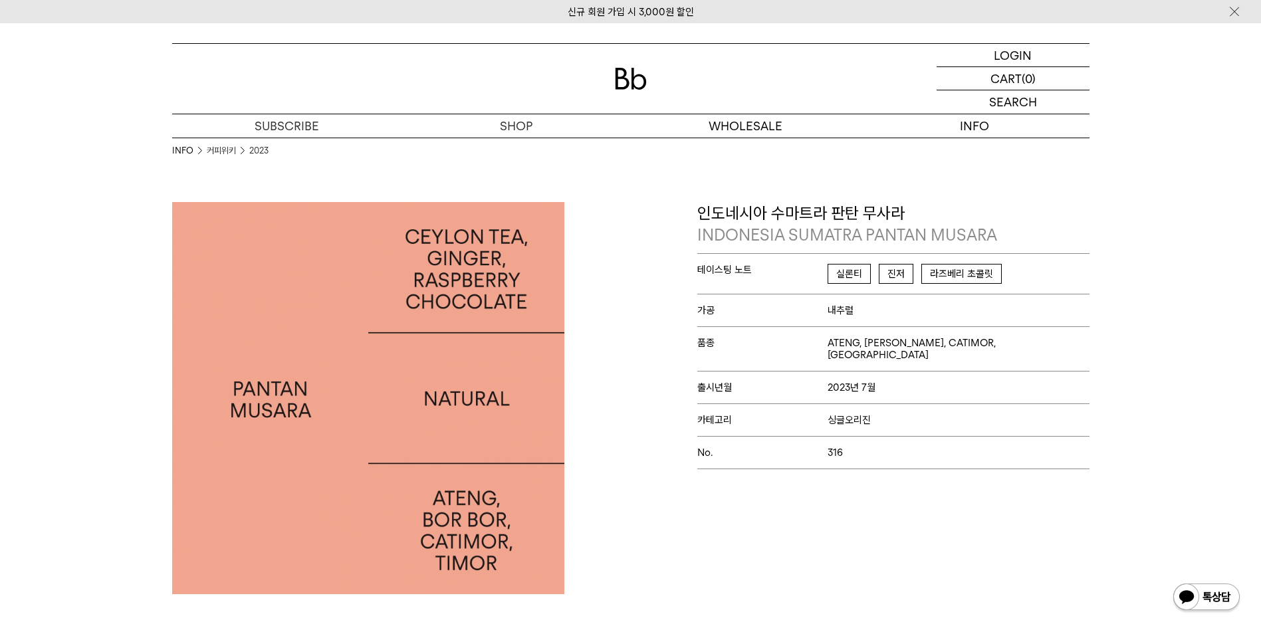 This screenshot has width=1261, height=634. I want to click on img: 인도네시아 수마트라 판탄 무사라INDONESIA SUMATRA PANTAN MUSARA, so click(368, 398).